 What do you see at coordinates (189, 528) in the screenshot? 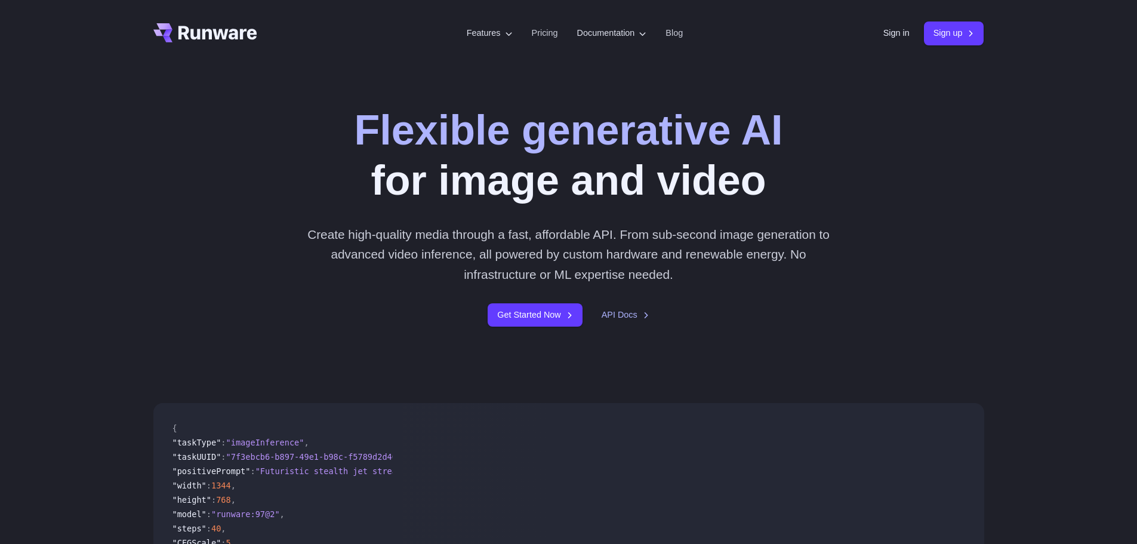
I see `span: "steps"` at bounding box center [189, 528].